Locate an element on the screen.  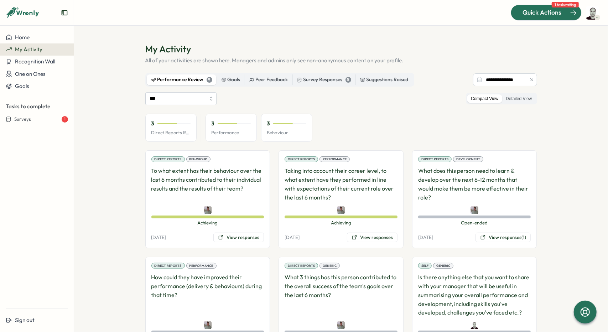
div: Suggestions Raised is located at coordinates (384, 80).